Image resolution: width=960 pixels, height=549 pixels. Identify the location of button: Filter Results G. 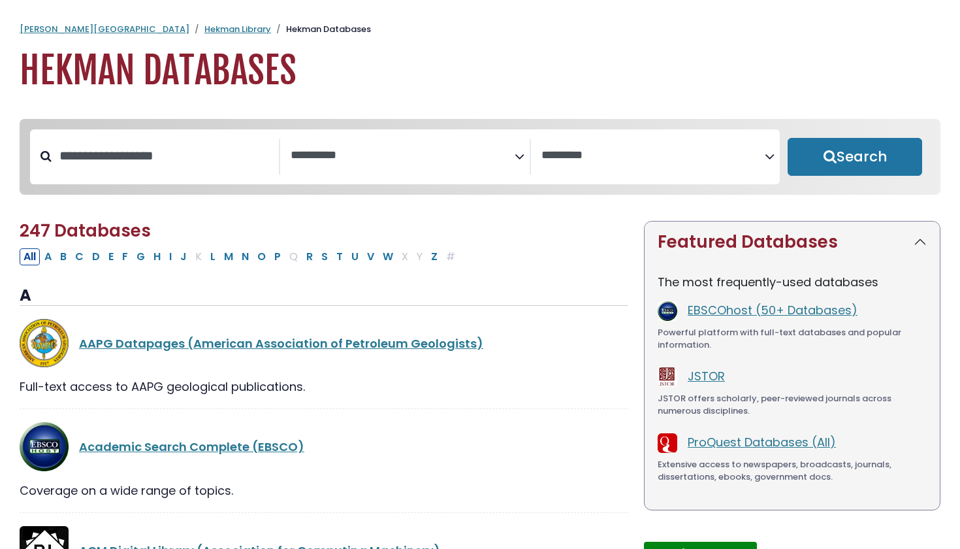
(140, 257).